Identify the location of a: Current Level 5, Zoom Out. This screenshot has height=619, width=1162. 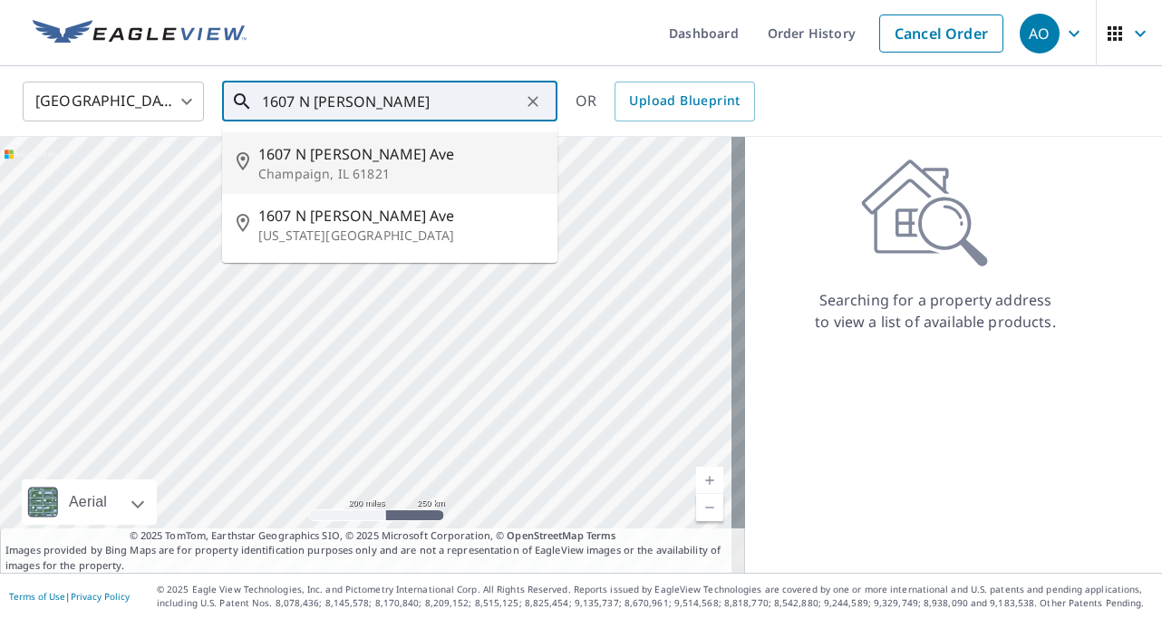
(710, 508).